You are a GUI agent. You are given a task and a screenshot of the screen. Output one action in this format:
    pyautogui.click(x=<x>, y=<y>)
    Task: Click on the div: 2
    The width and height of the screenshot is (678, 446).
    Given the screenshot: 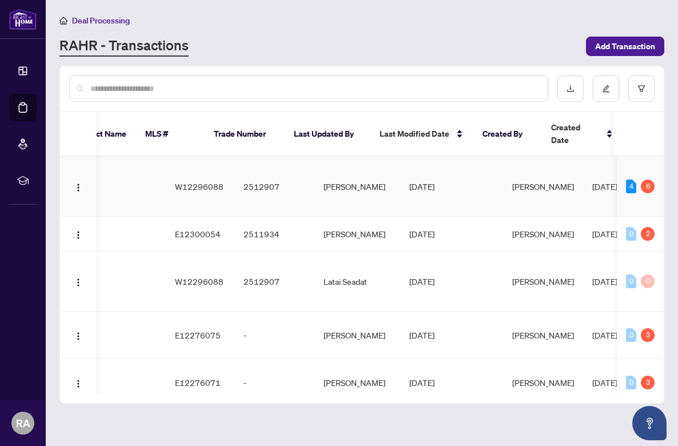 What is the action you would take?
    pyautogui.click(x=647, y=234)
    